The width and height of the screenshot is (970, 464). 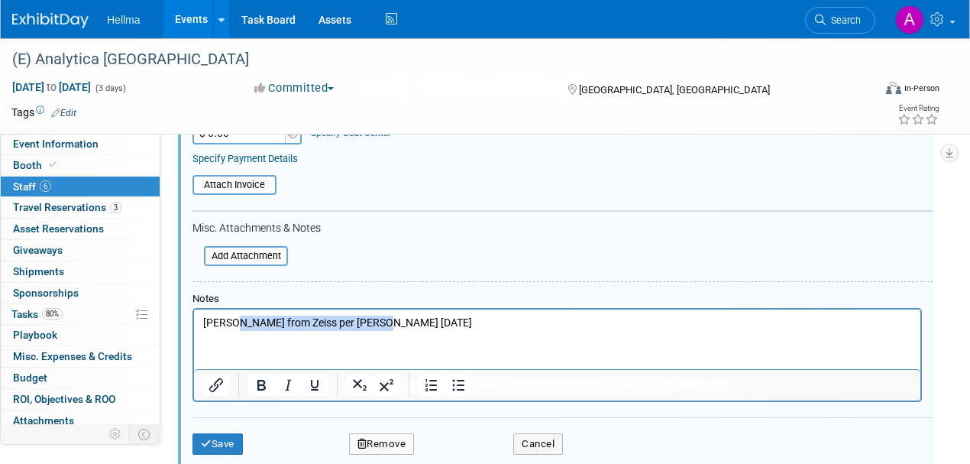 What do you see at coordinates (124, 20) in the screenshot?
I see `span: Hellma` at bounding box center [124, 20].